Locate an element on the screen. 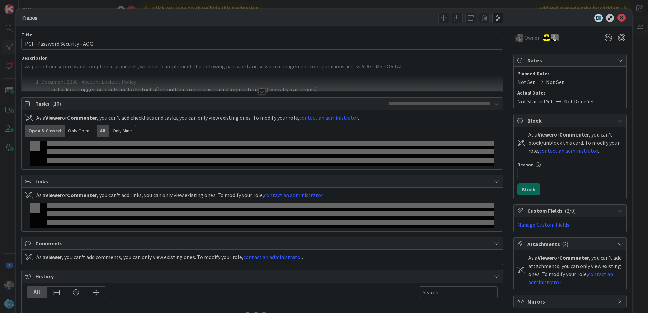 The width and height of the screenshot is (648, 313). span: Dates is located at coordinates (571, 60).